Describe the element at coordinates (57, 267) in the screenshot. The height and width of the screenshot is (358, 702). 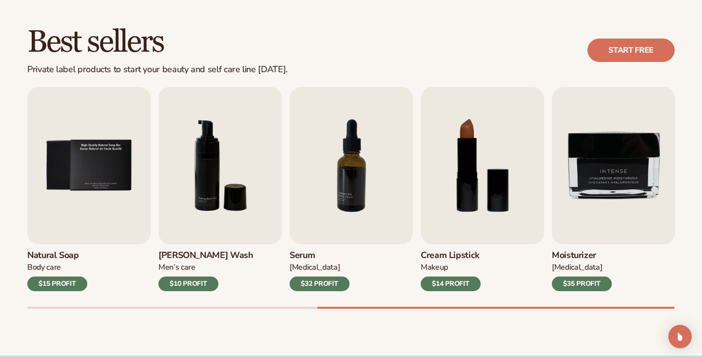
I see `div: Body Care` at that location.